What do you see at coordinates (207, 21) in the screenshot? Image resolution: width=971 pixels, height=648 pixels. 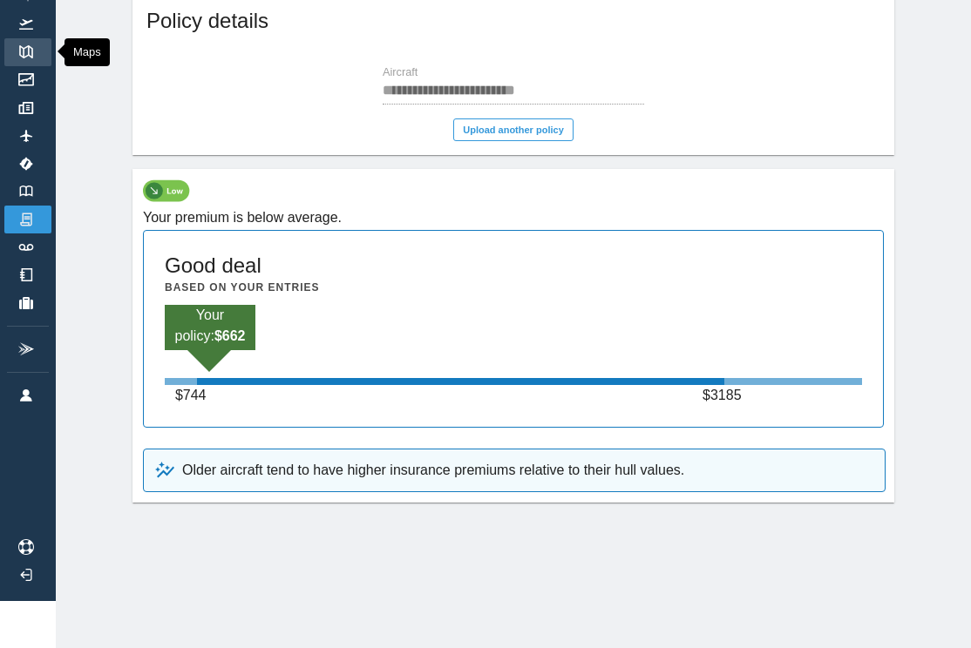 I see `h5: Policy details` at bounding box center [207, 21].